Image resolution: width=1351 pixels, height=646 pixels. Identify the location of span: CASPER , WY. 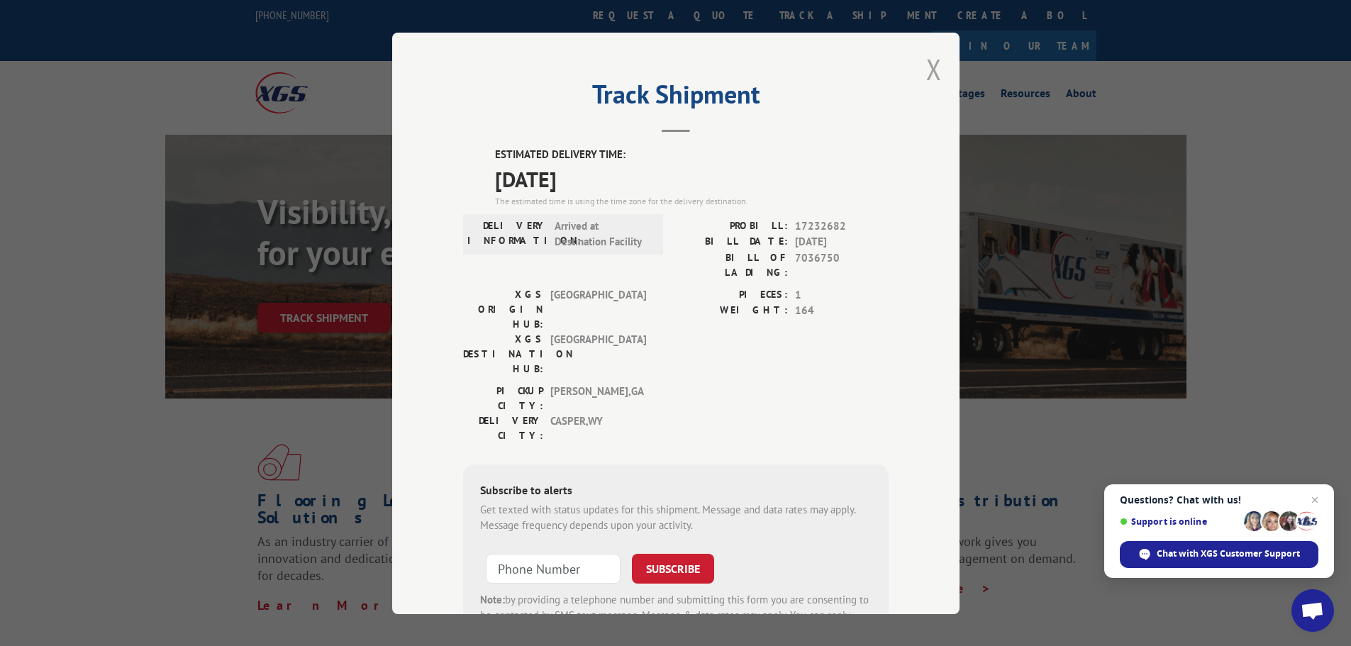
(598, 428).